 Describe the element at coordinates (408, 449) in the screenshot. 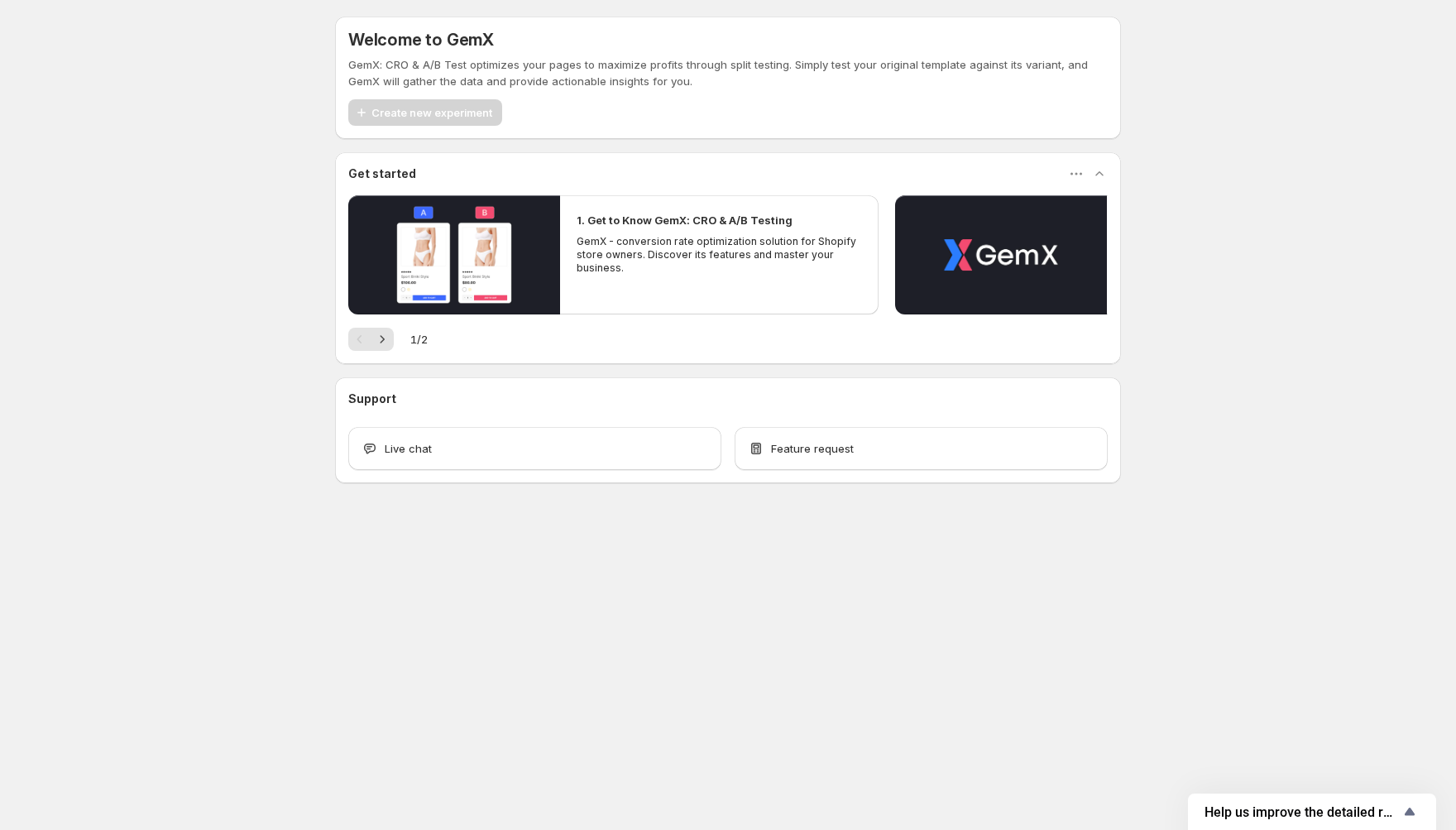

I see `span: Live chat` at that location.